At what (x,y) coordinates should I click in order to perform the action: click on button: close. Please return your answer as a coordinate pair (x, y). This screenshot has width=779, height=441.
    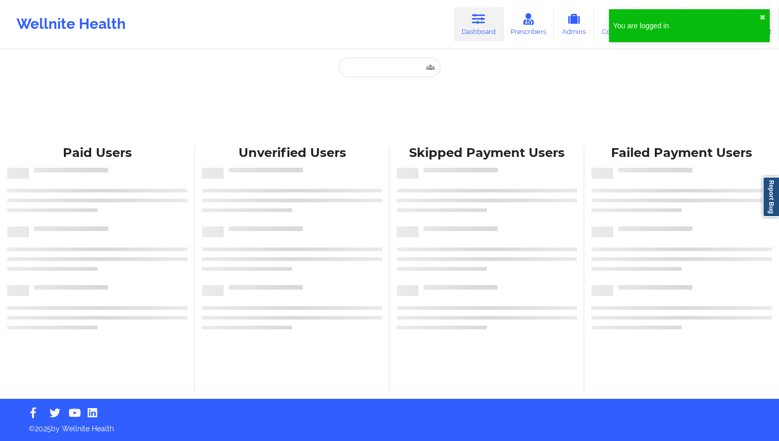
    Looking at the image, I should click on (762, 18).